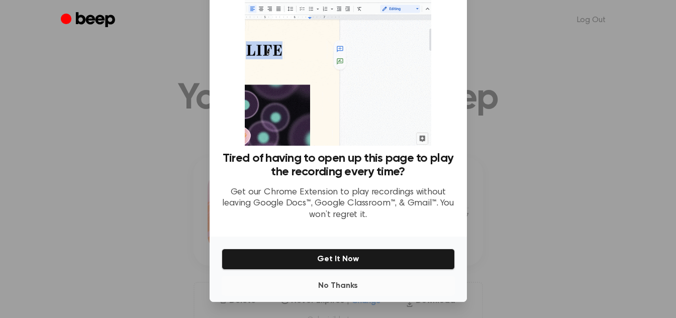 The width and height of the screenshot is (676, 318). Describe the element at coordinates (338, 259) in the screenshot. I see `button: Get It Now` at that location.